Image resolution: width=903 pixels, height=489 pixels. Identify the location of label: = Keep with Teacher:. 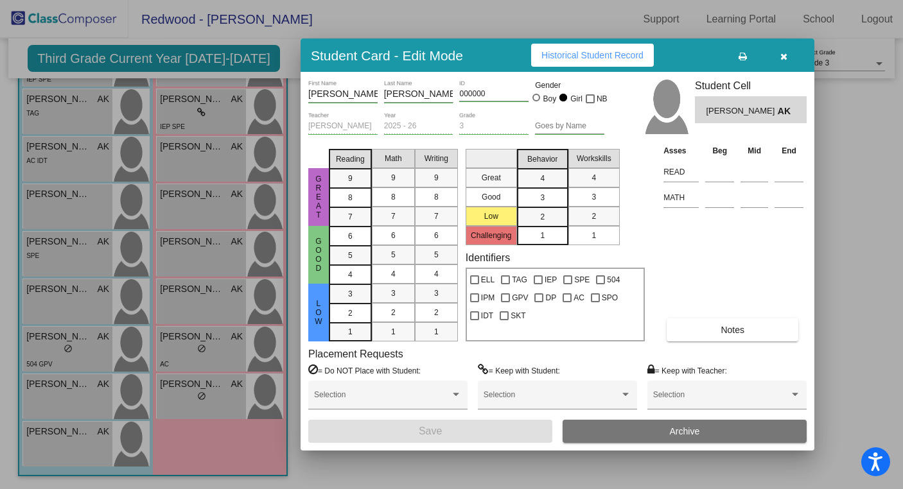
(687, 371).